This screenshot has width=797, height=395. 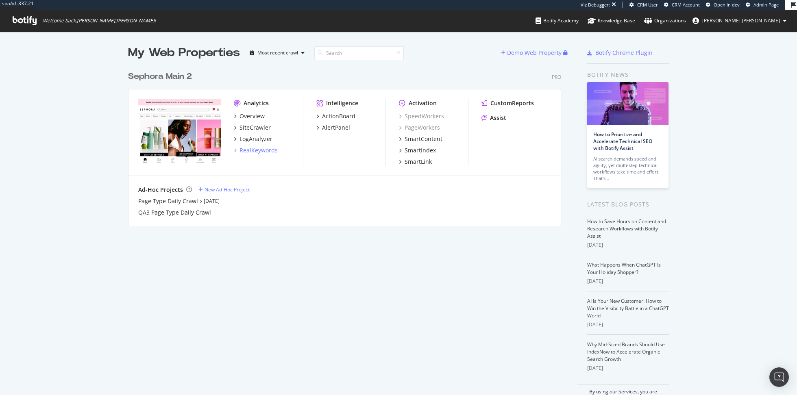 I want to click on a: SmartIndex, so click(x=417, y=150).